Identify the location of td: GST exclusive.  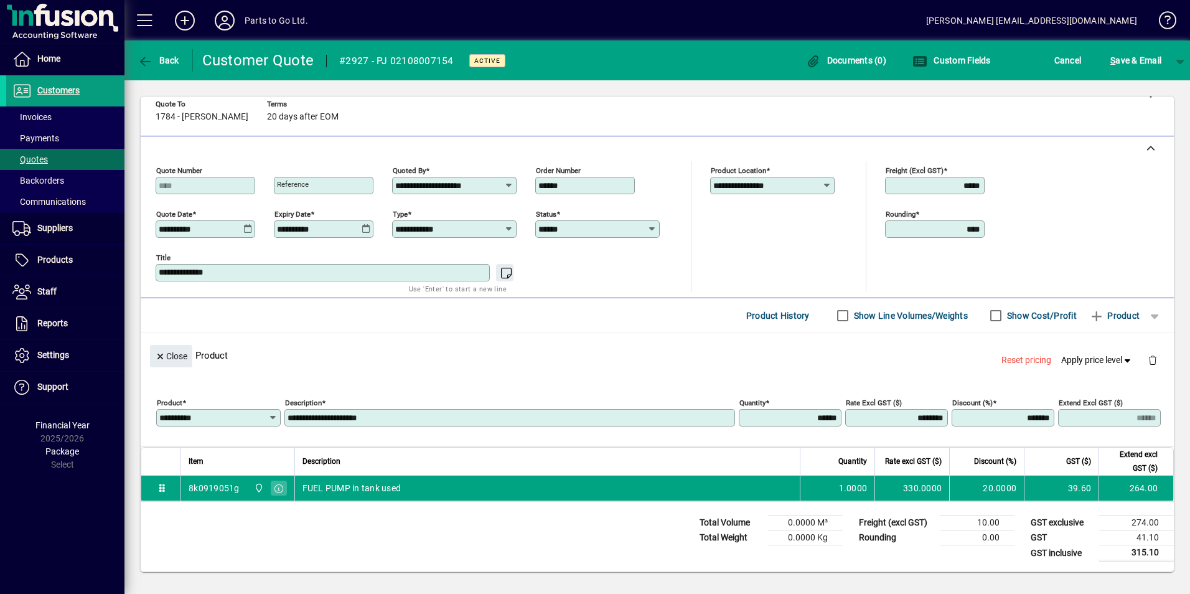
(1062, 523).